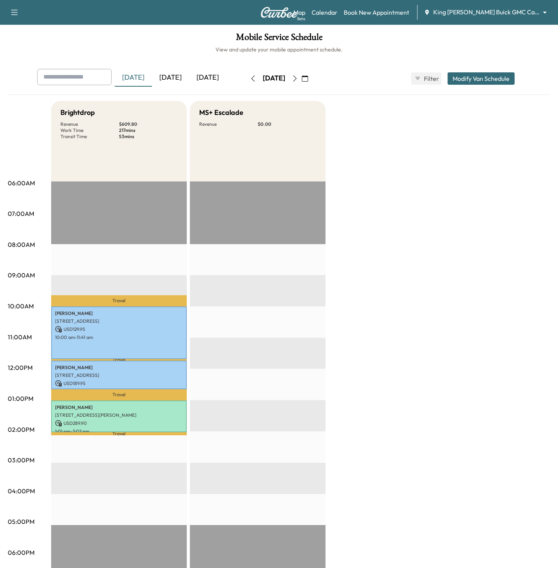 The width and height of the screenshot is (558, 568). I want to click on button: Modify Van Schedule, so click(480, 79).